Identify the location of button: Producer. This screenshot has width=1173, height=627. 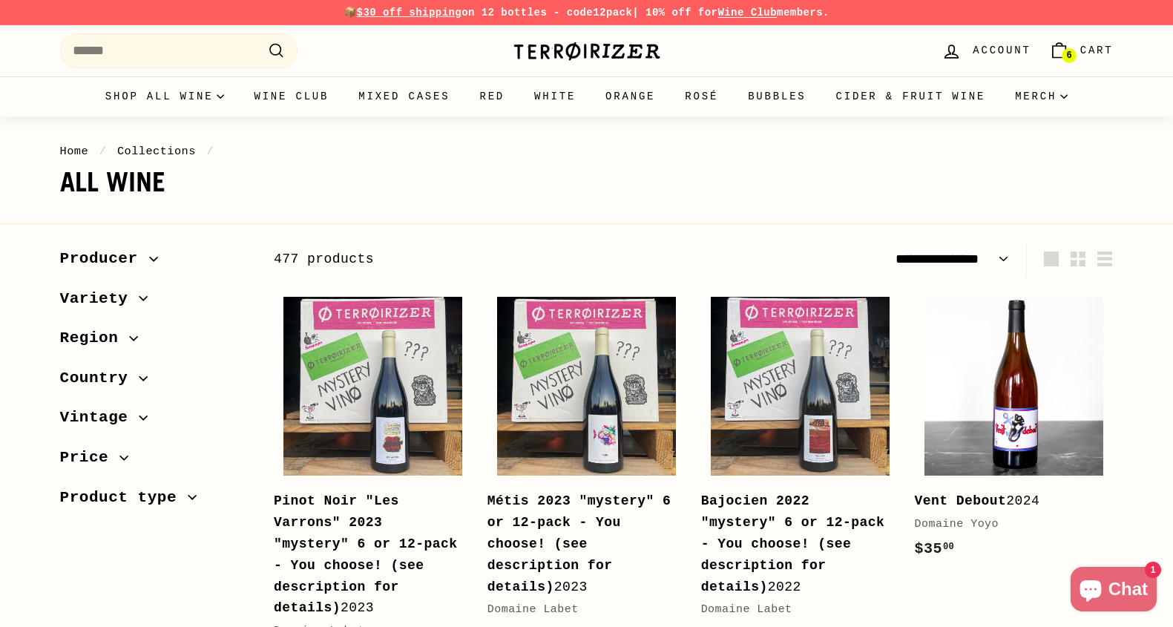
(155, 263).